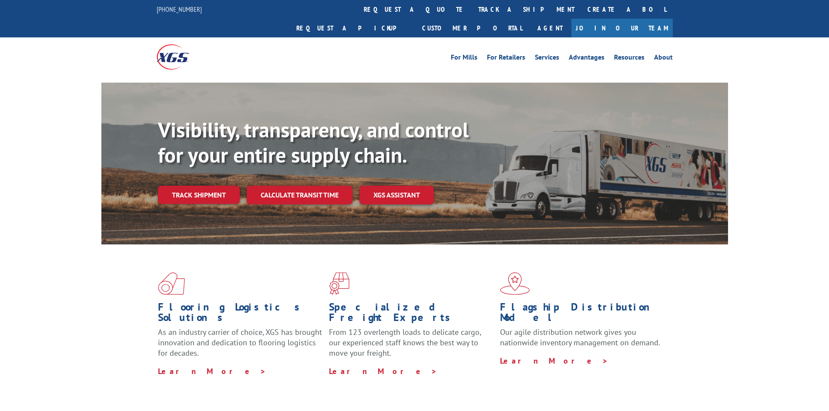 Image resolution: width=829 pixels, height=411 pixels. Describe the element at coordinates (550, 28) in the screenshot. I see `a: Agent` at that location.